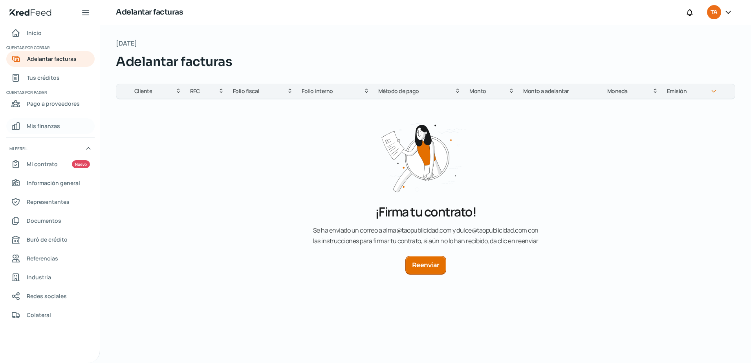 This screenshot has height=363, width=751. I want to click on a: Colateral, so click(50, 315).